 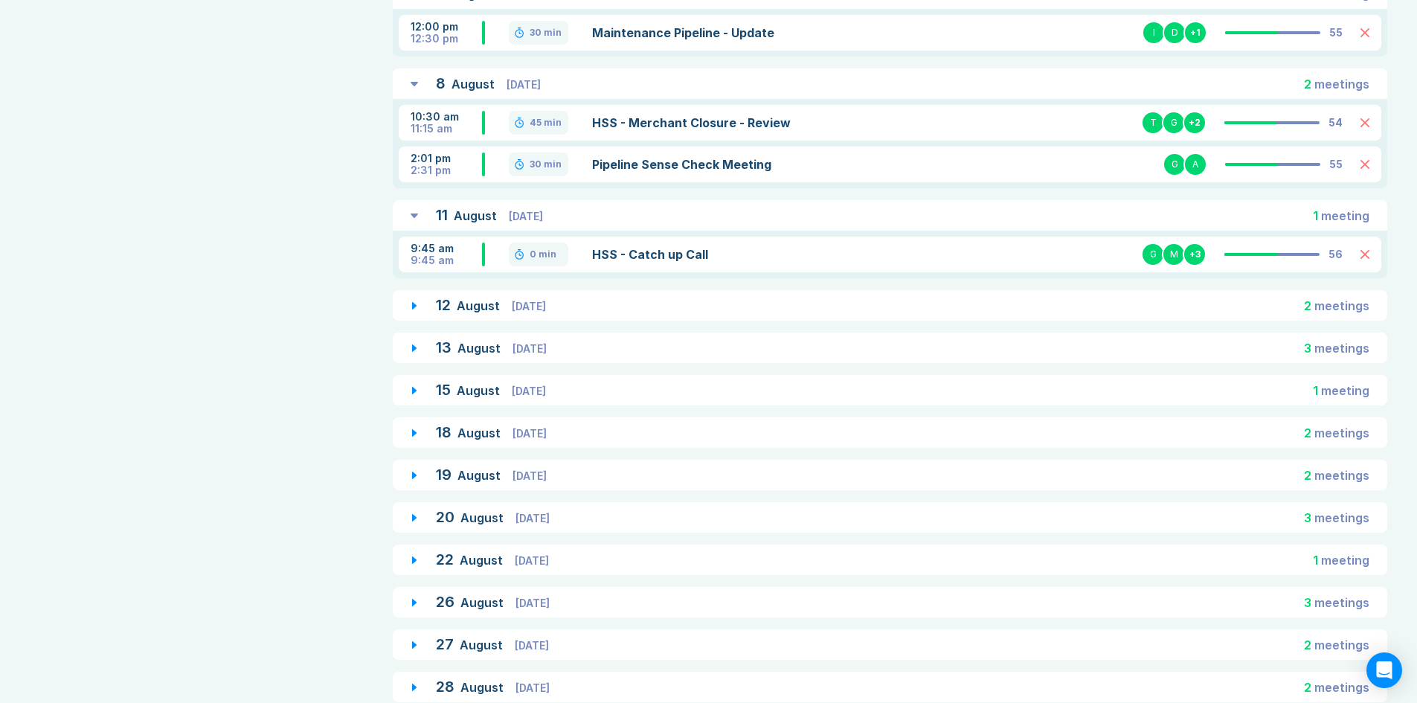 I want to click on div: + 3, so click(x=1194, y=254).